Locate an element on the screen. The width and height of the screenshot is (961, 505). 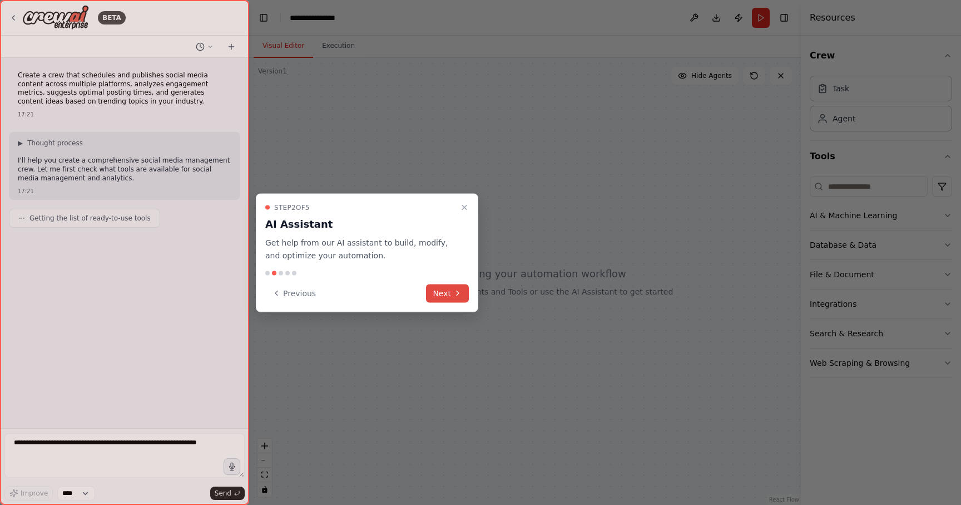
button: Next is located at coordinates (447, 293).